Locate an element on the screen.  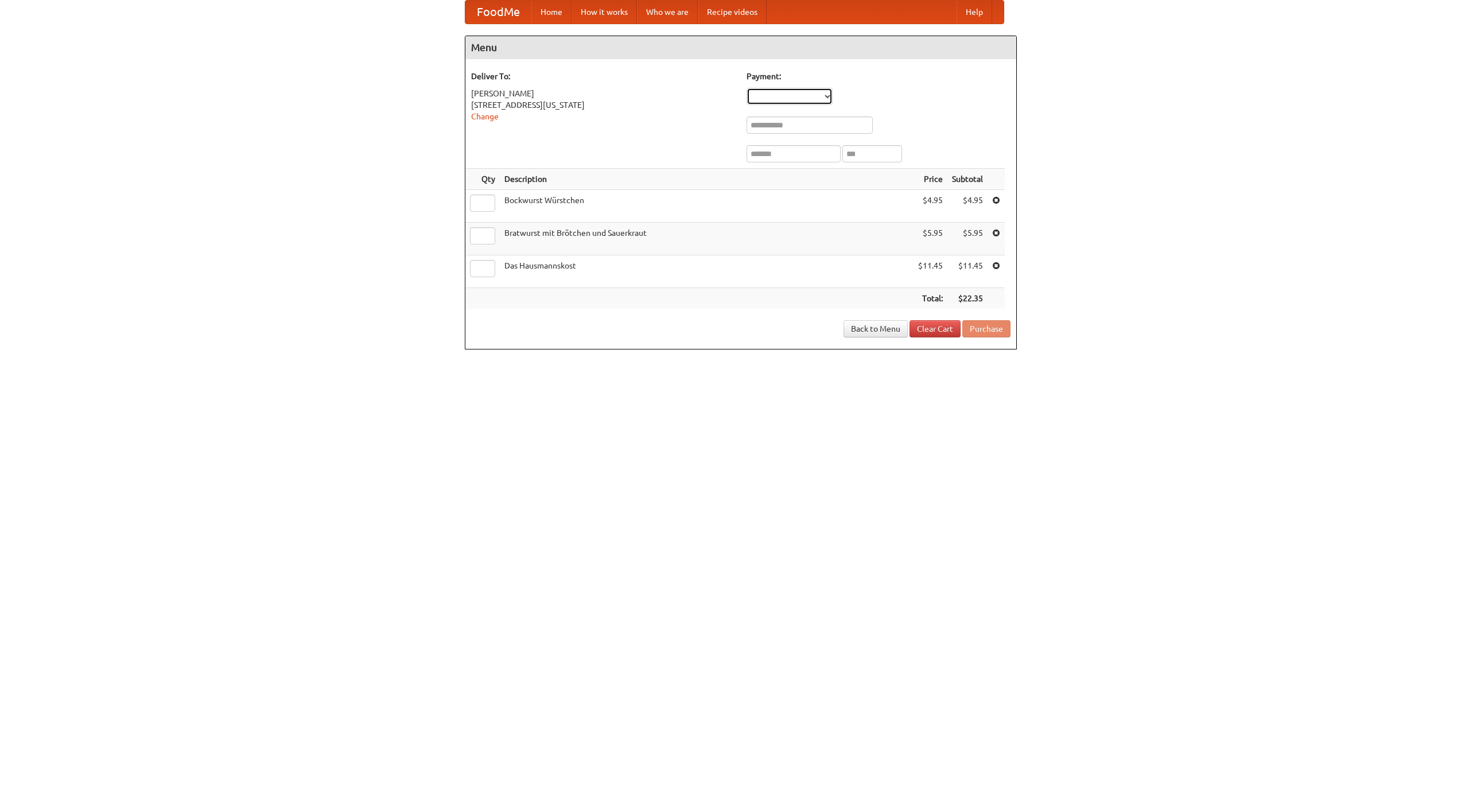
a: Clear Cart is located at coordinates (935, 329).